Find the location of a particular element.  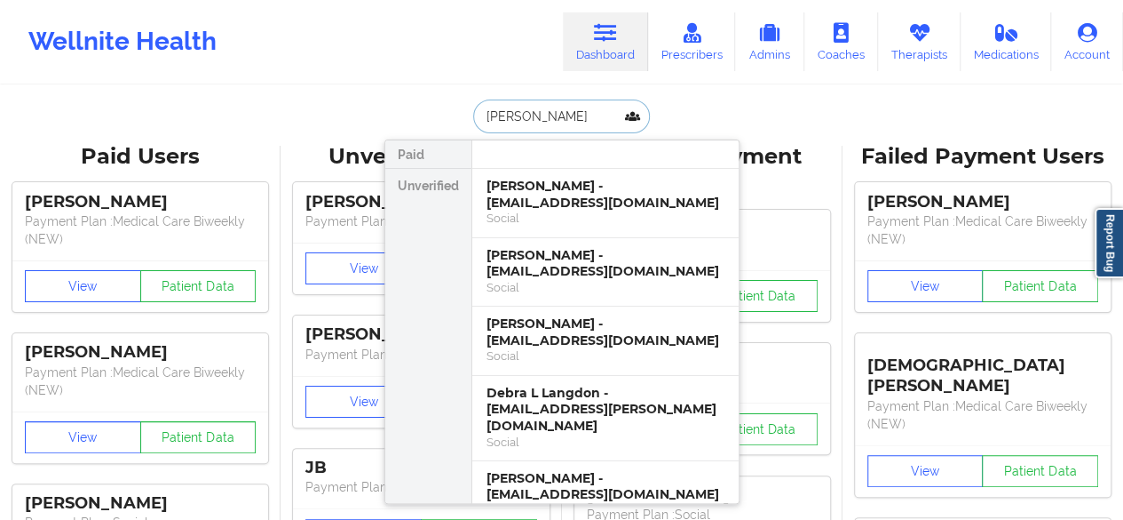

a: Report Bug is located at coordinates (1109, 242).